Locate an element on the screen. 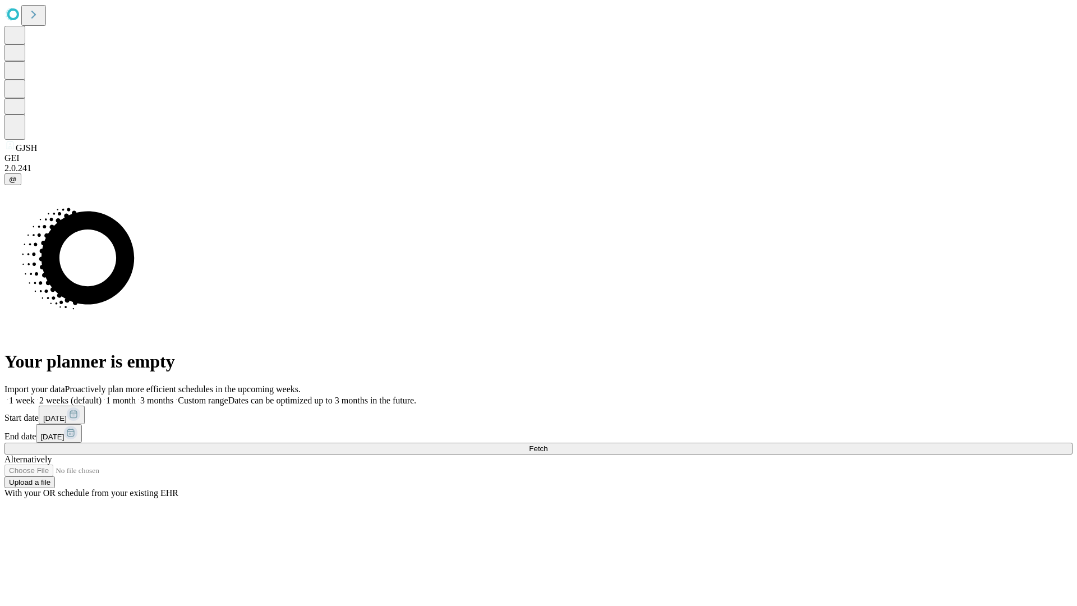 The image size is (1077, 606). div: End date is located at coordinates (538, 433).